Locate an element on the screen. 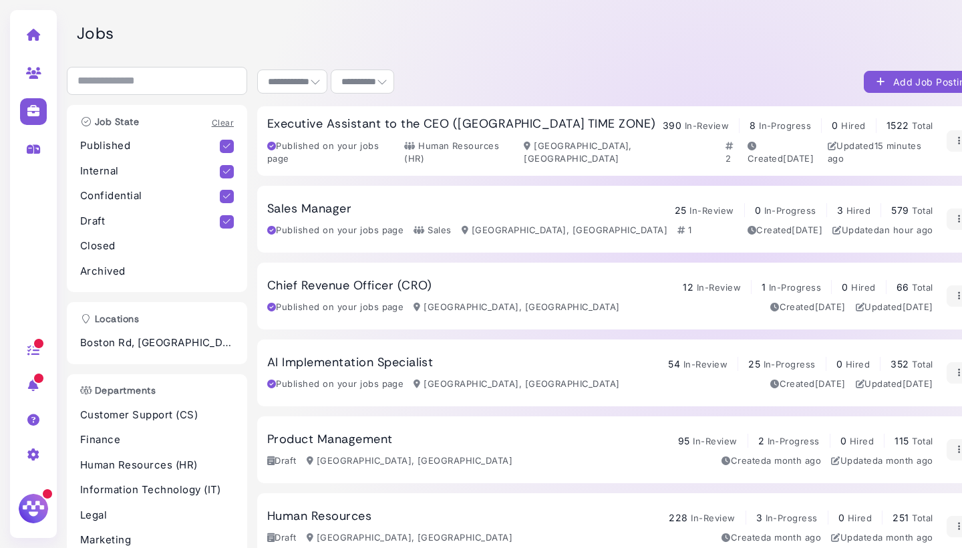 The height and width of the screenshot is (548, 962). span: 66 is located at coordinates (903, 287).